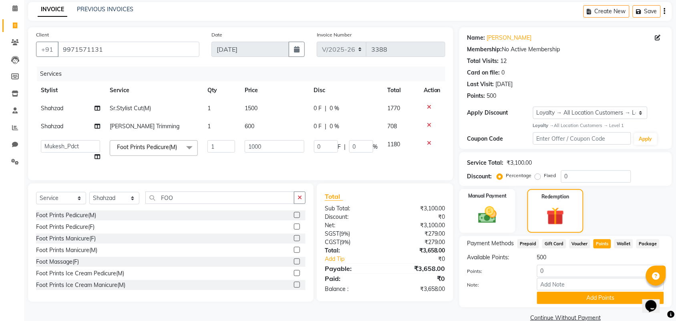 This screenshot has height=321, width=676. What do you see at coordinates (57, 261) in the screenshot?
I see `div: Foot Massage(F)` at bounding box center [57, 261].